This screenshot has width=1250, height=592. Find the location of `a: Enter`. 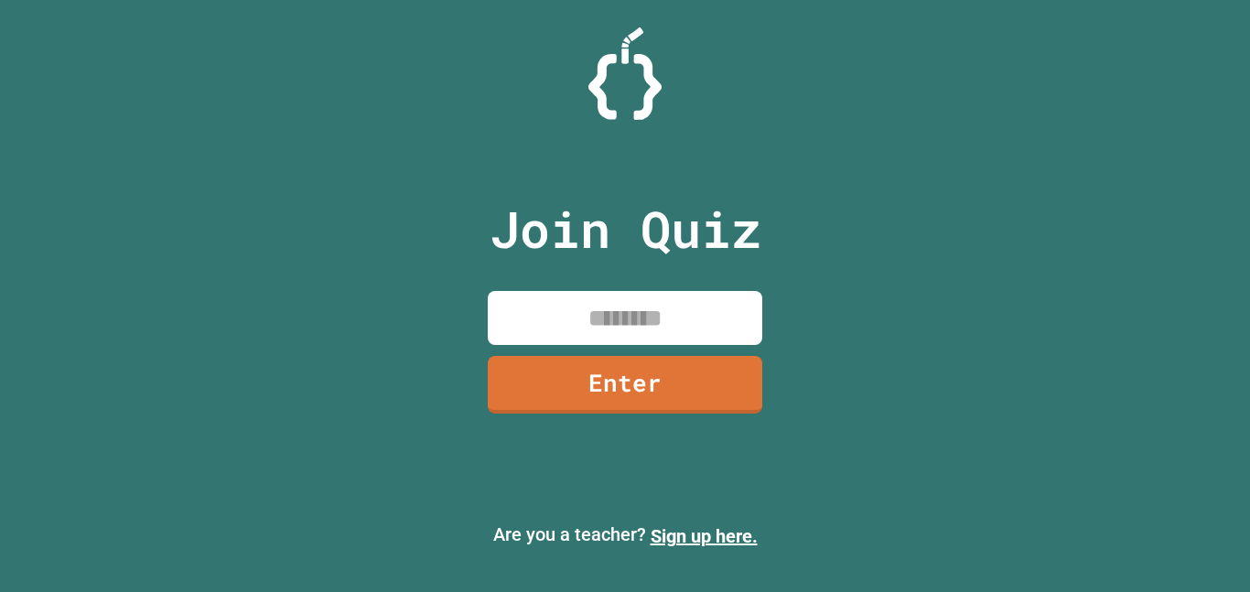

a: Enter is located at coordinates (625, 384).